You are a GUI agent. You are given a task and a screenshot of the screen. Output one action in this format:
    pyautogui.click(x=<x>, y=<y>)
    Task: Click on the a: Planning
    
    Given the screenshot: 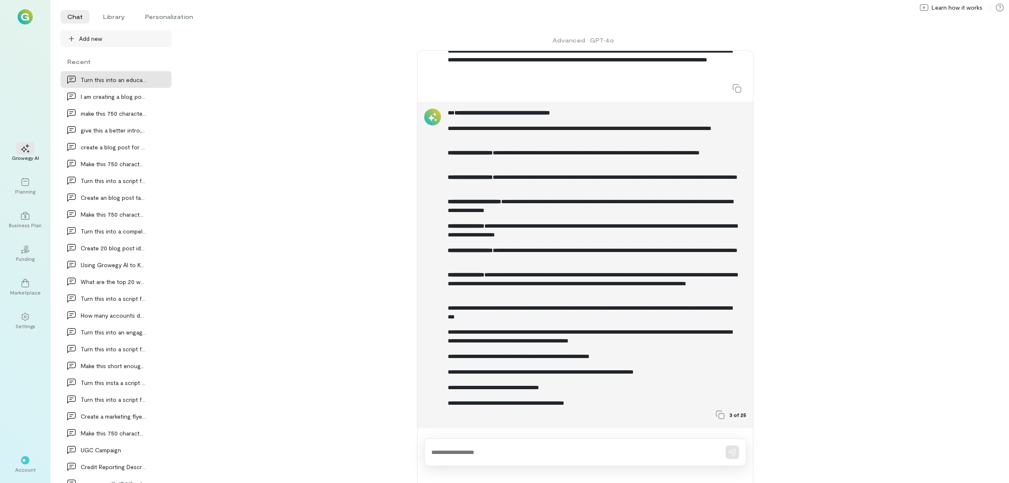 What is the action you would take?
    pyautogui.click(x=25, y=186)
    